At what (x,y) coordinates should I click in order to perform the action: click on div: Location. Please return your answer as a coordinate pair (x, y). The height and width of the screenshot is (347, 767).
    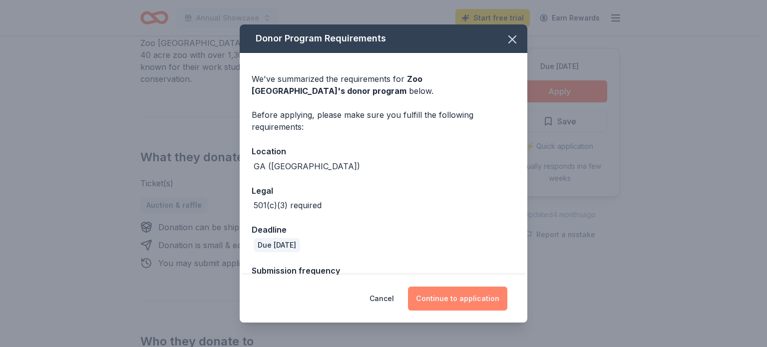
    Looking at the image, I should click on (383, 151).